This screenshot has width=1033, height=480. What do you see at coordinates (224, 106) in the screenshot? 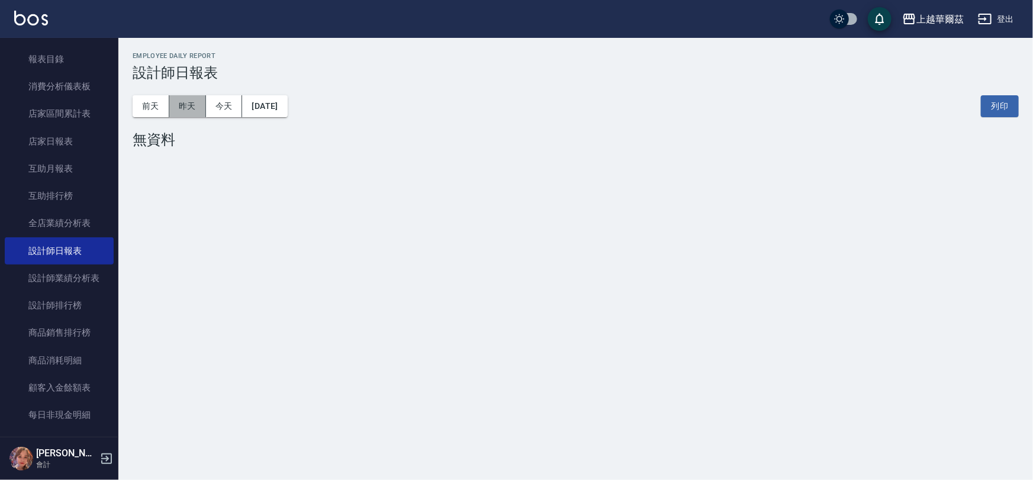
I see `button: 今天` at bounding box center [224, 106].